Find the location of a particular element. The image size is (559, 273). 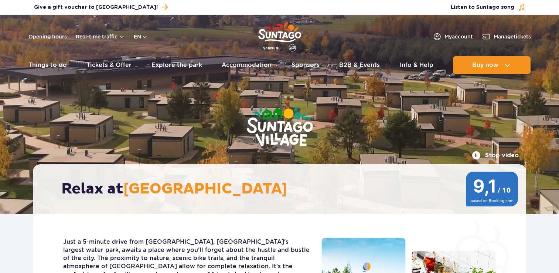

a: Explore the park is located at coordinates (177, 65).